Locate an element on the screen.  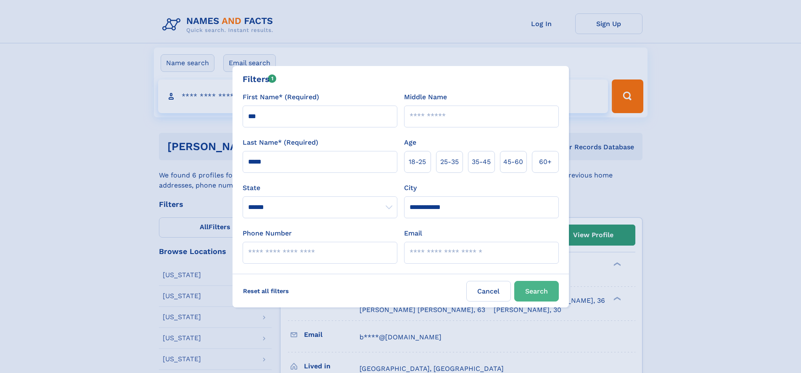
label: State is located at coordinates (320, 188).